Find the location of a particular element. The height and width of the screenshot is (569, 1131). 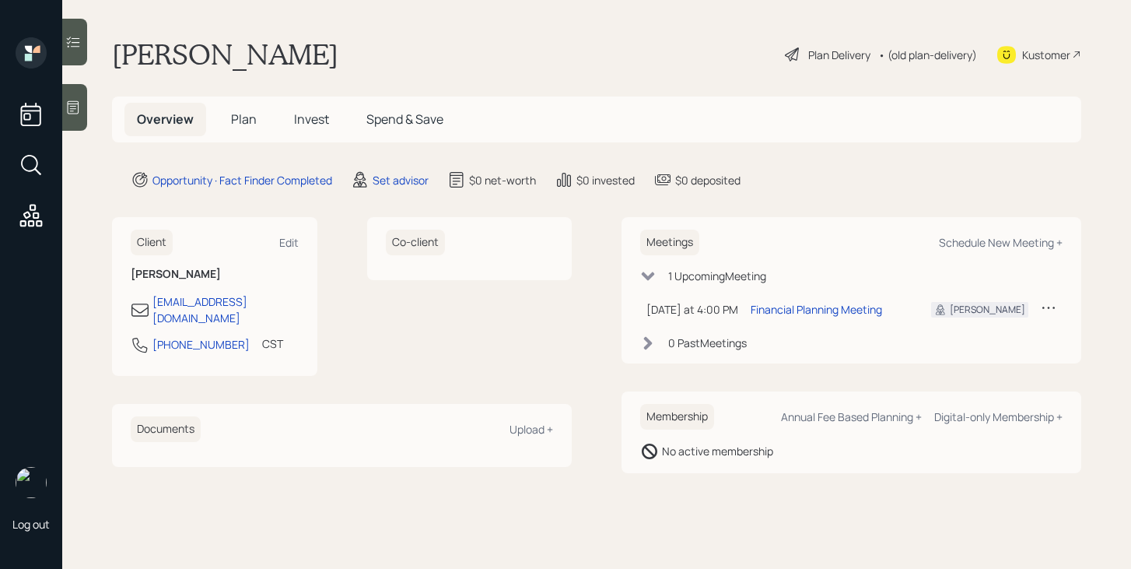

h6: Membership is located at coordinates (677, 416).